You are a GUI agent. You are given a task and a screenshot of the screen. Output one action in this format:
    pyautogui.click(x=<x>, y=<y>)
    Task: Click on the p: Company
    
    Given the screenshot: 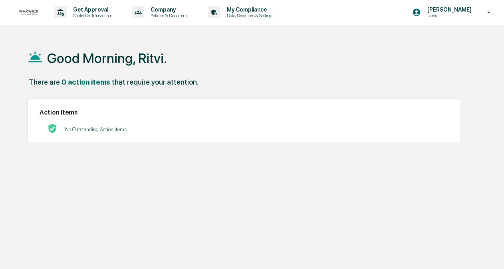 What is the action you would take?
    pyautogui.click(x=168, y=10)
    